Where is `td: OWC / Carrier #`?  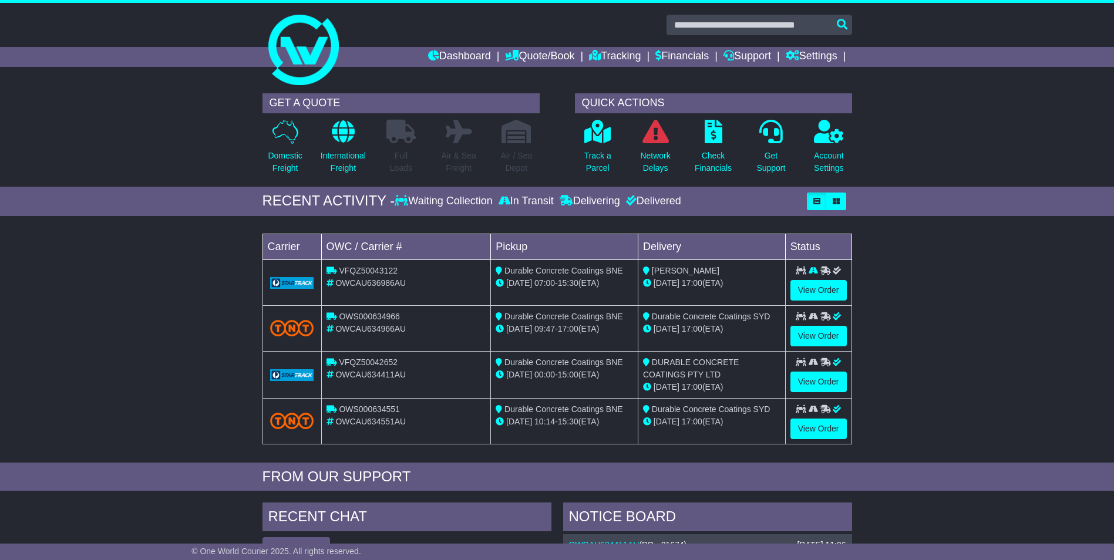
td: OWC / Carrier # is located at coordinates (406, 247).